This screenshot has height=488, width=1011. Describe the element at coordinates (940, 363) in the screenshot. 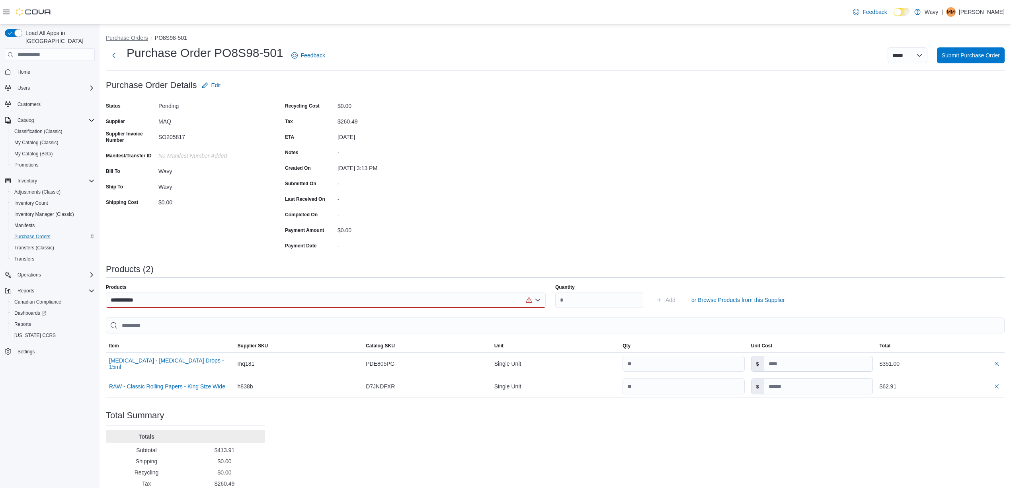

I see `div: $351.00` at that location.